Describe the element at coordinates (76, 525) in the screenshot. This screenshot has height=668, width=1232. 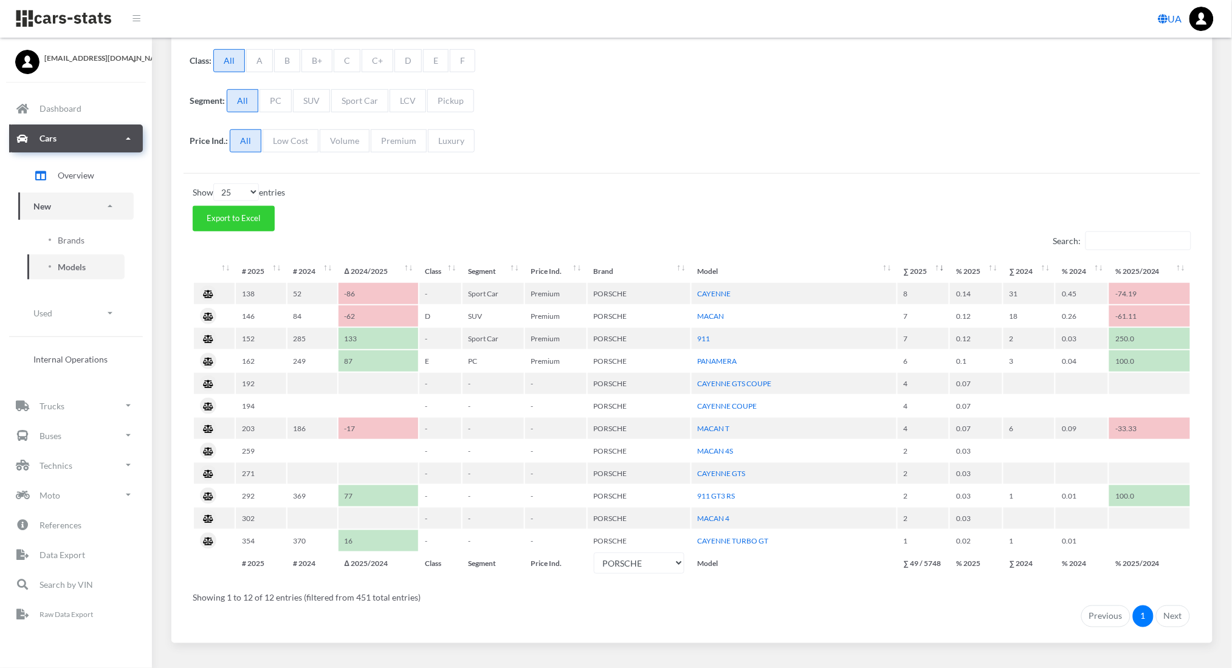
I see `a: References` at that location.